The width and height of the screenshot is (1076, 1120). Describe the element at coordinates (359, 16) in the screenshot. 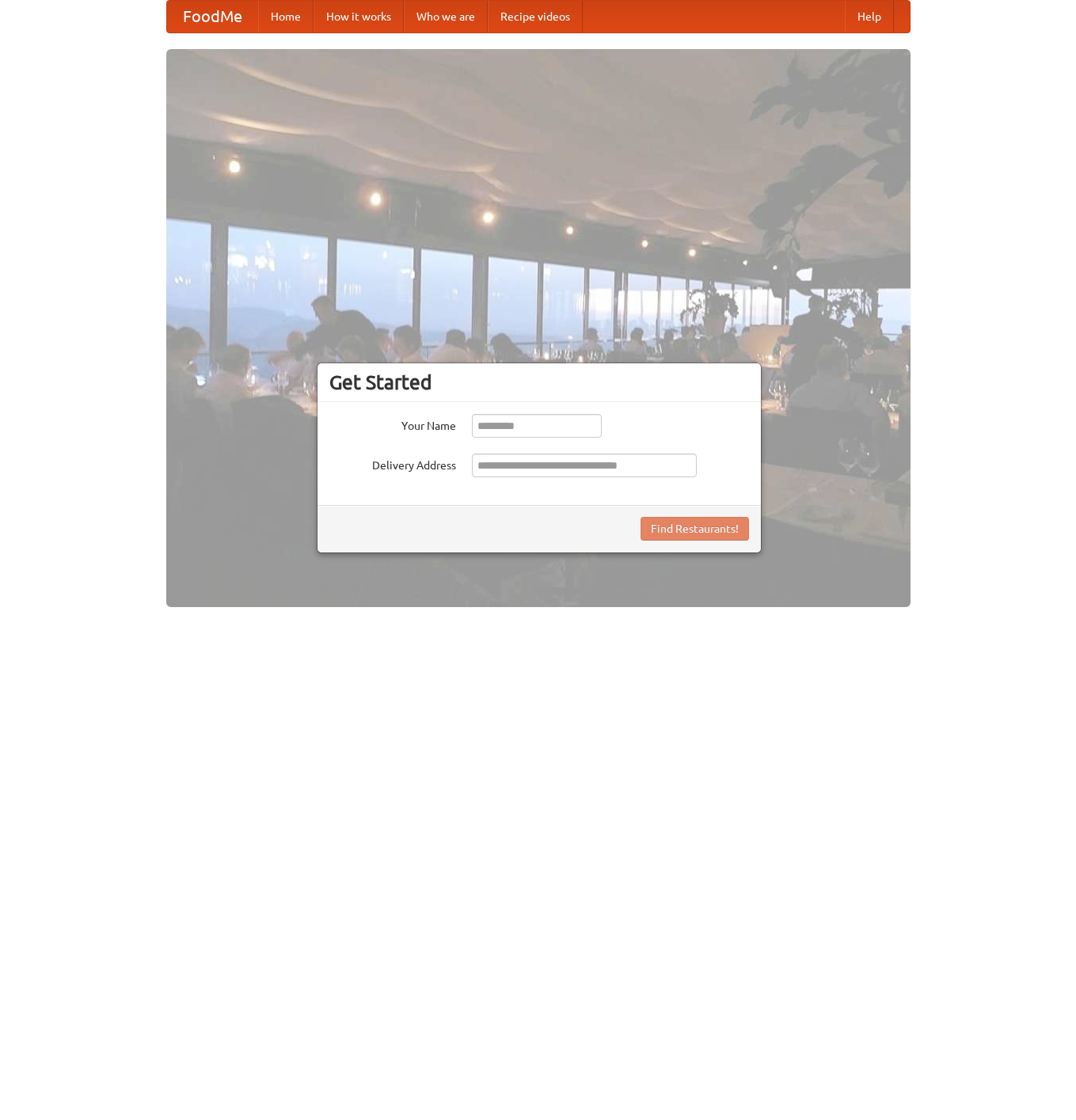

I see `a: How it works` at that location.